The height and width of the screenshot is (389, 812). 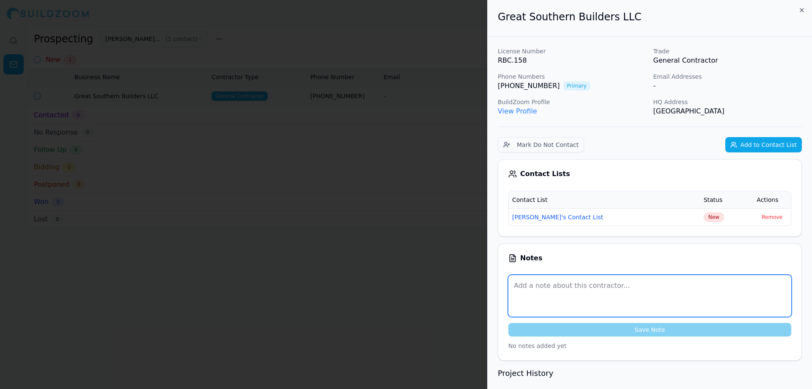 What do you see at coordinates (541, 145) in the screenshot?
I see `button: Mark Do Not Contact` at bounding box center [541, 145].